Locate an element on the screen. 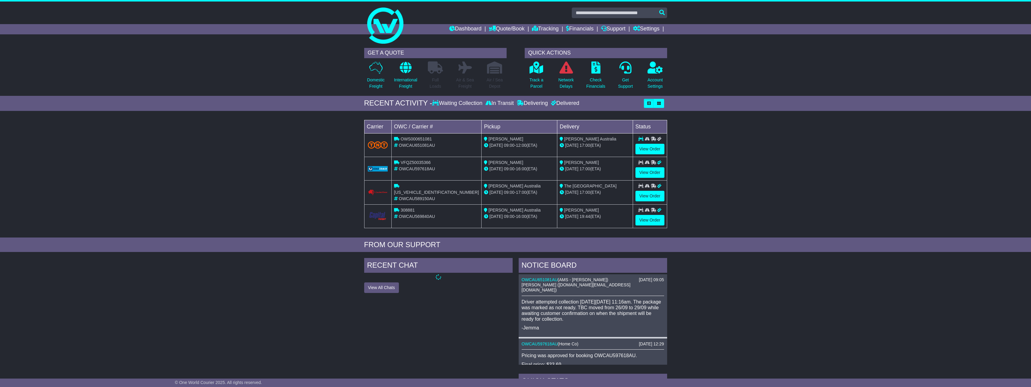 This screenshot has height=387, width=1031. span: OWCAU589150AU is located at coordinates (417, 199).